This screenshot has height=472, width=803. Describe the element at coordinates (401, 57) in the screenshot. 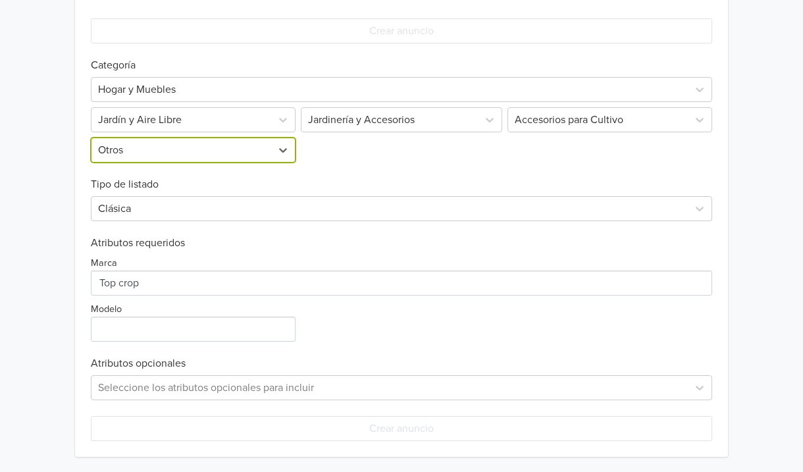

I see `h6: Categoría` at that location.